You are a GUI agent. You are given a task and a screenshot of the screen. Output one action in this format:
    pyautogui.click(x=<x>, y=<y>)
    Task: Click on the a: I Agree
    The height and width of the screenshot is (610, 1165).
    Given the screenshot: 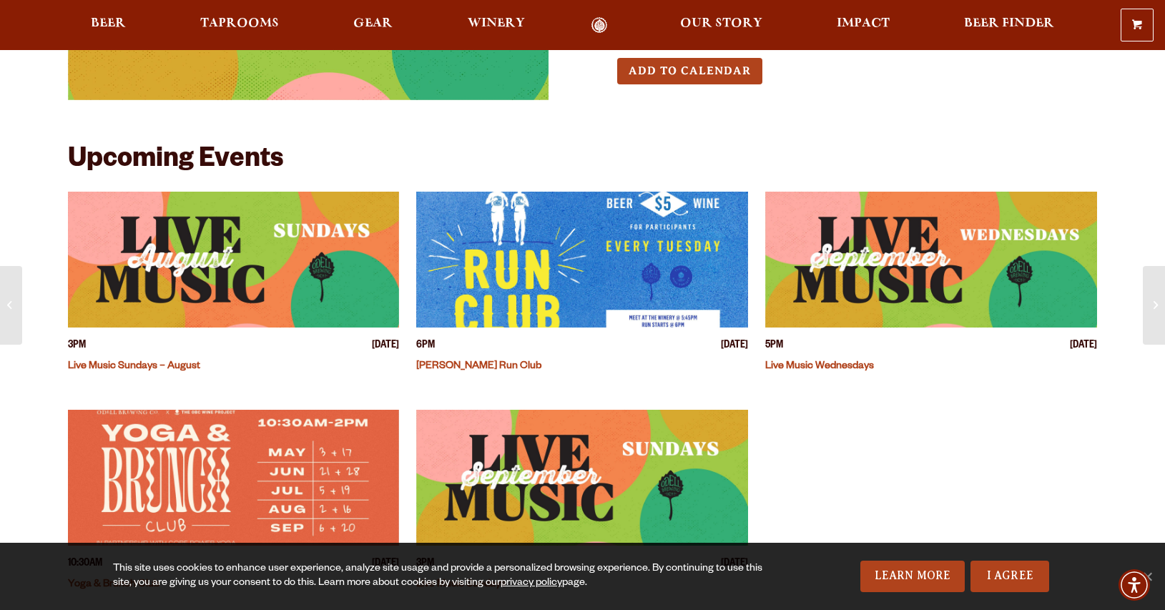 What is the action you would take?
    pyautogui.click(x=1010, y=576)
    